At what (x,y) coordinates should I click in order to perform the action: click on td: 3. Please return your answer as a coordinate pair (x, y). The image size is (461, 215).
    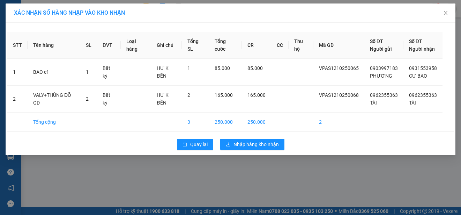
    Looking at the image, I should click on (196, 122).